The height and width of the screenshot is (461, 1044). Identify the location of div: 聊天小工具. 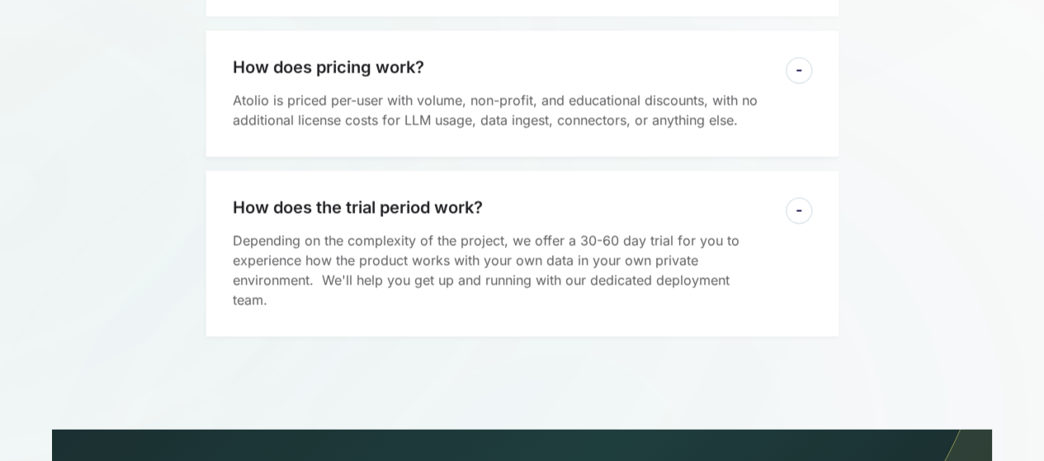
(1003, 422).